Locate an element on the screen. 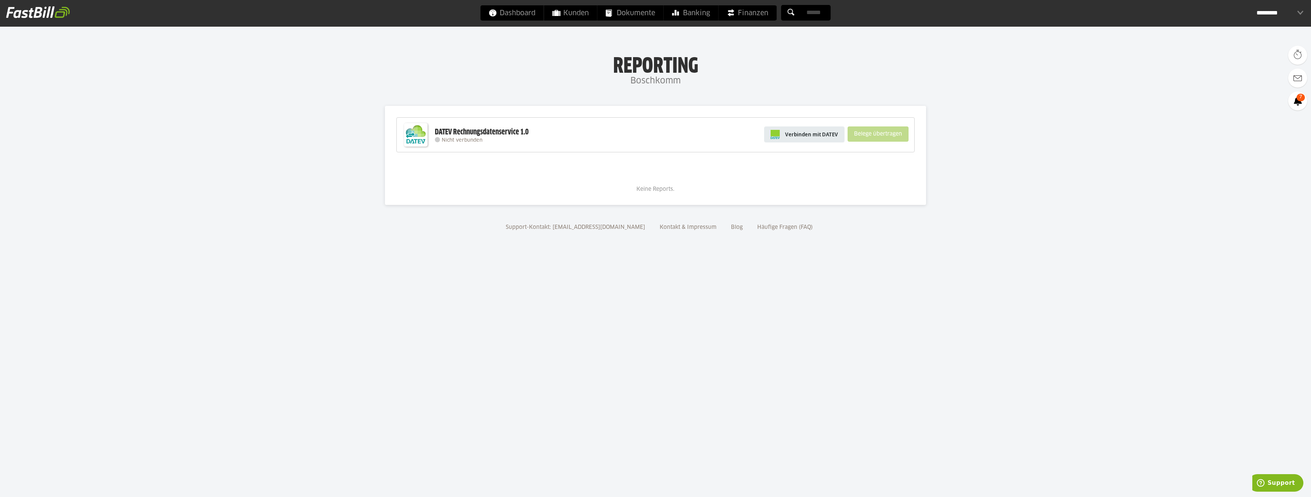  a: Kunden is located at coordinates (571, 13).